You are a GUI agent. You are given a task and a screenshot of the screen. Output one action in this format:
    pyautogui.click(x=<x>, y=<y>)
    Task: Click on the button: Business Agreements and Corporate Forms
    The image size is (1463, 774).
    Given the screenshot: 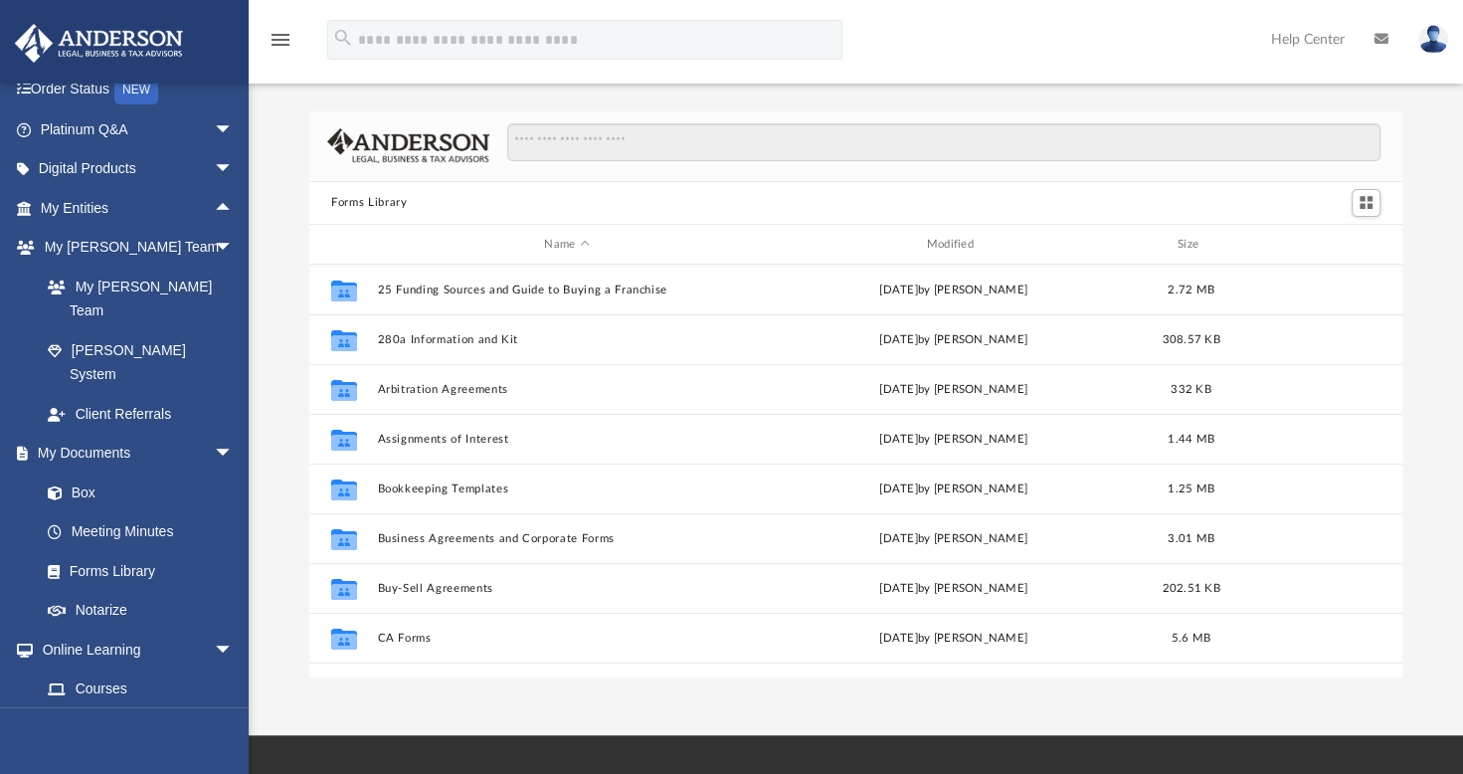 What is the action you would take?
    pyautogui.click(x=567, y=538)
    